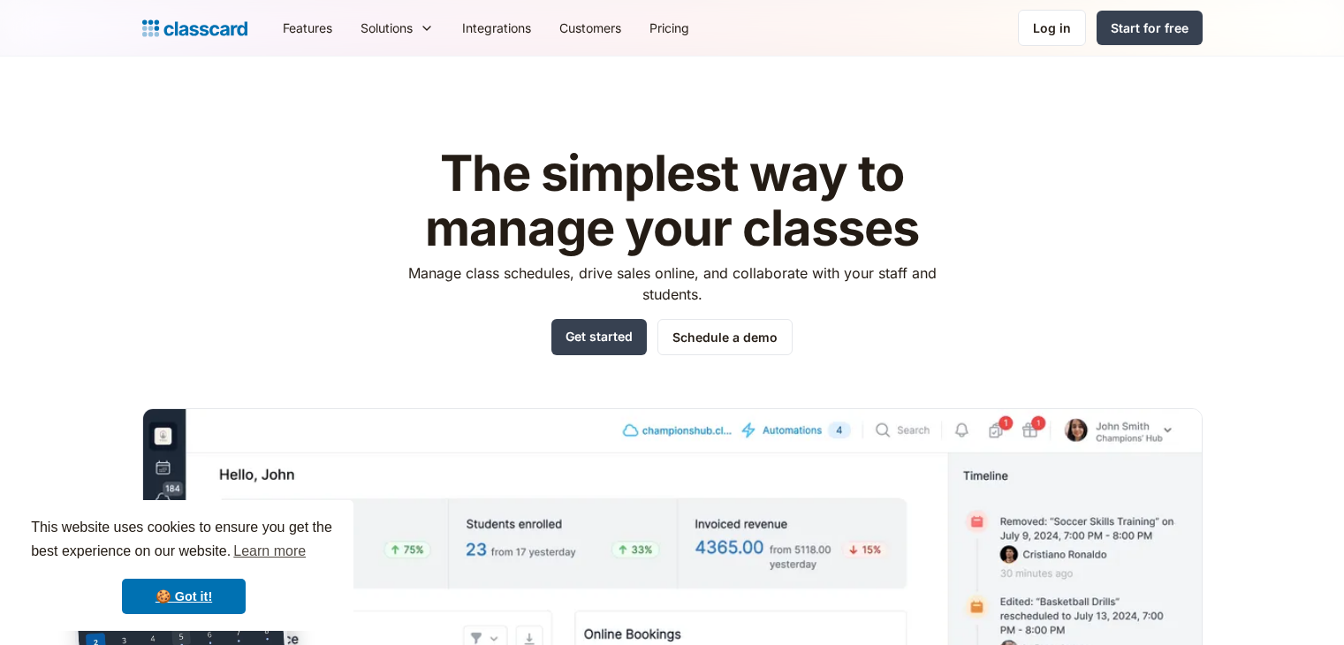 This screenshot has height=645, width=1344. Describe the element at coordinates (599, 337) in the screenshot. I see `a: Get started` at that location.